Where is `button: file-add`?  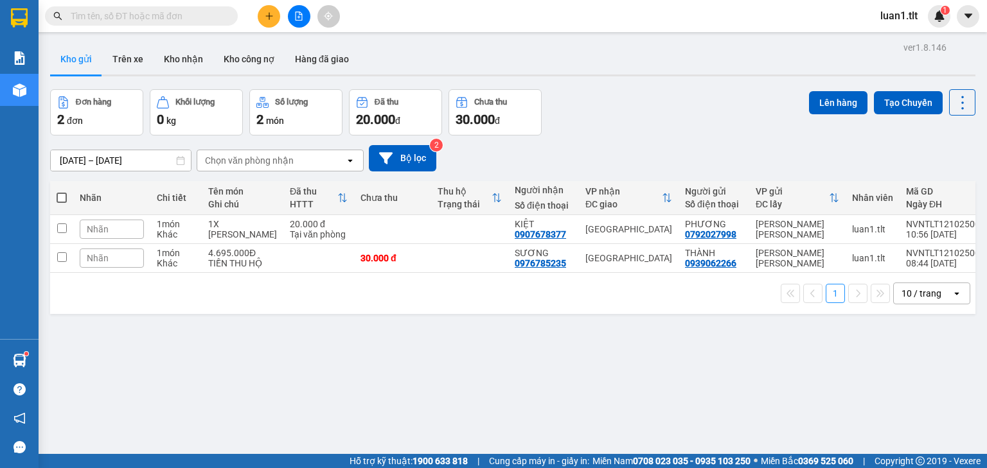 button: file-add is located at coordinates (299, 16).